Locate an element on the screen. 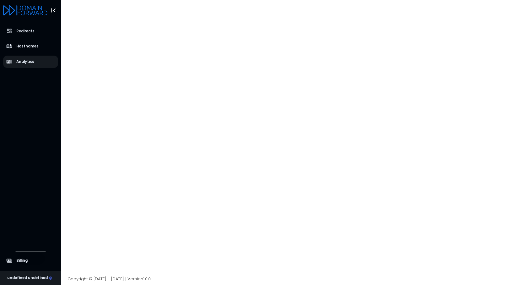 Image resolution: width=525 pixels, height=285 pixels. a: Analytics is located at coordinates (31, 61).